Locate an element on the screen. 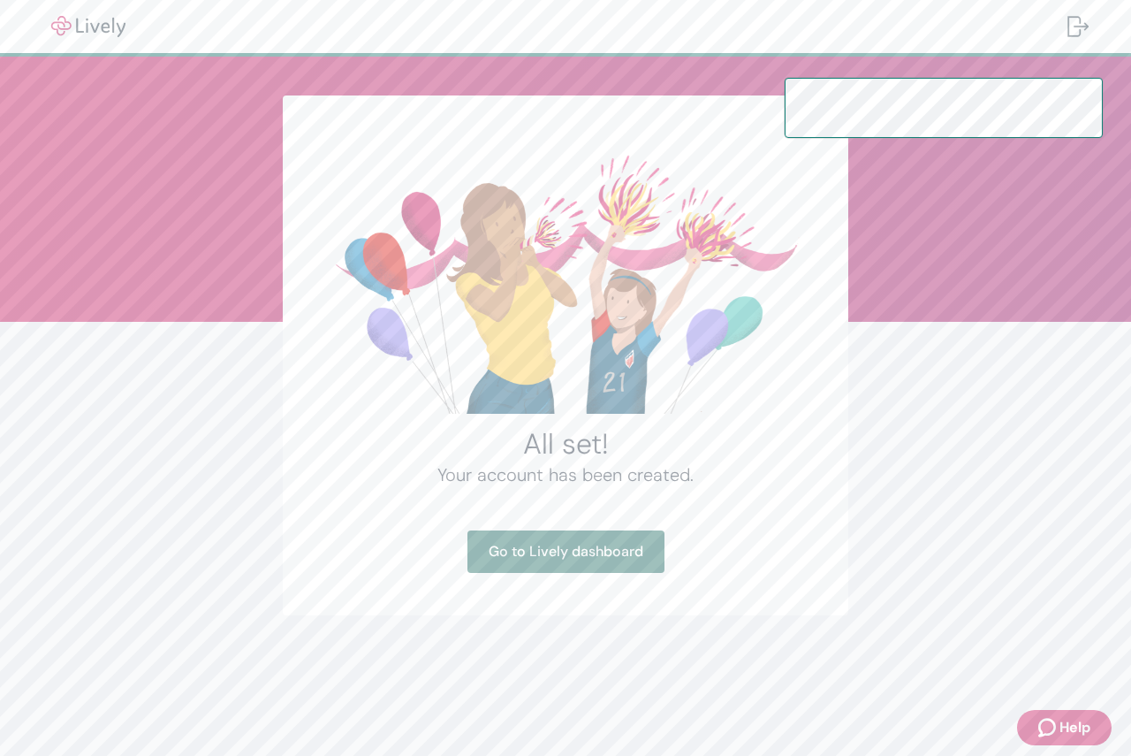 The height and width of the screenshot is (756, 1131). button: Zendesk support iconHelp is located at coordinates (1064, 727).